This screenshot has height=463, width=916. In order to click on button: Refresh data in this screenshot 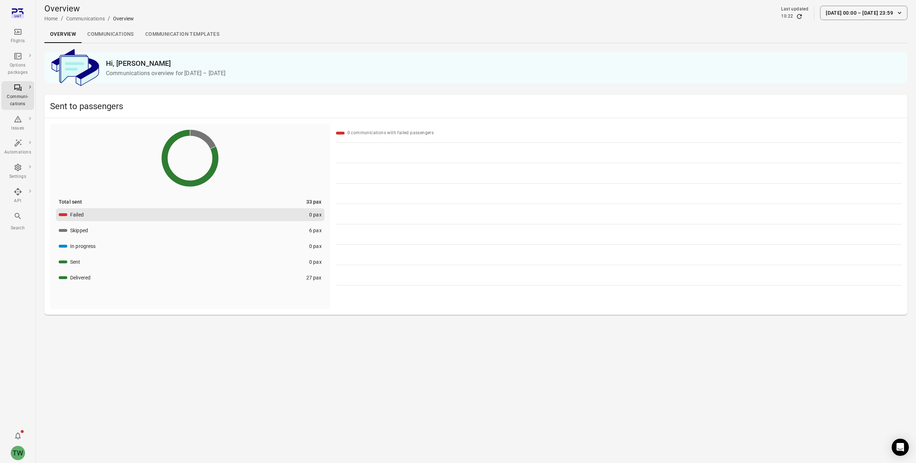, I will do `click(799, 16)`.